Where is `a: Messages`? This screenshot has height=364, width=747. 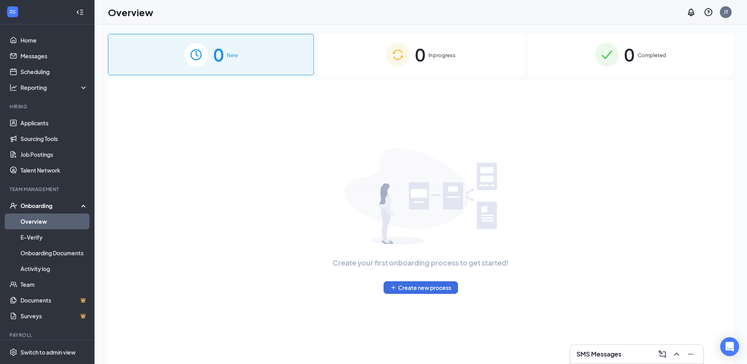 a: Messages is located at coordinates (54, 56).